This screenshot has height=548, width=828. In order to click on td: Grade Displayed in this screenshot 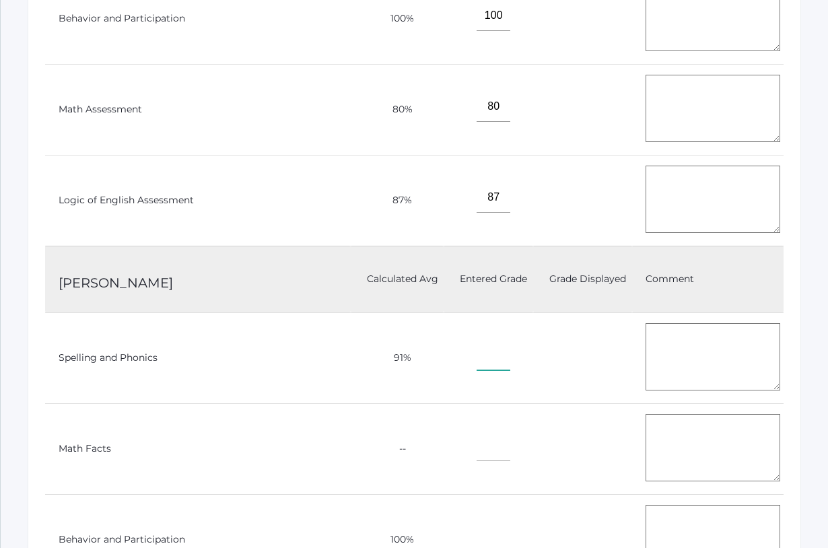, I will do `click(582, 279)`.